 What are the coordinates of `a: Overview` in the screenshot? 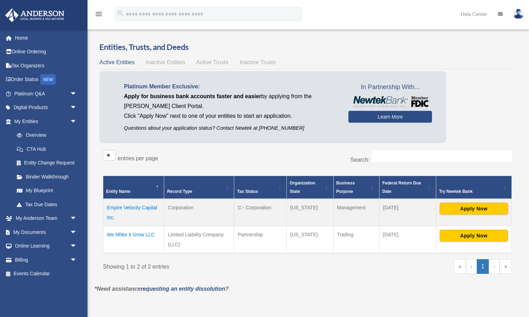 It's located at (45, 135).